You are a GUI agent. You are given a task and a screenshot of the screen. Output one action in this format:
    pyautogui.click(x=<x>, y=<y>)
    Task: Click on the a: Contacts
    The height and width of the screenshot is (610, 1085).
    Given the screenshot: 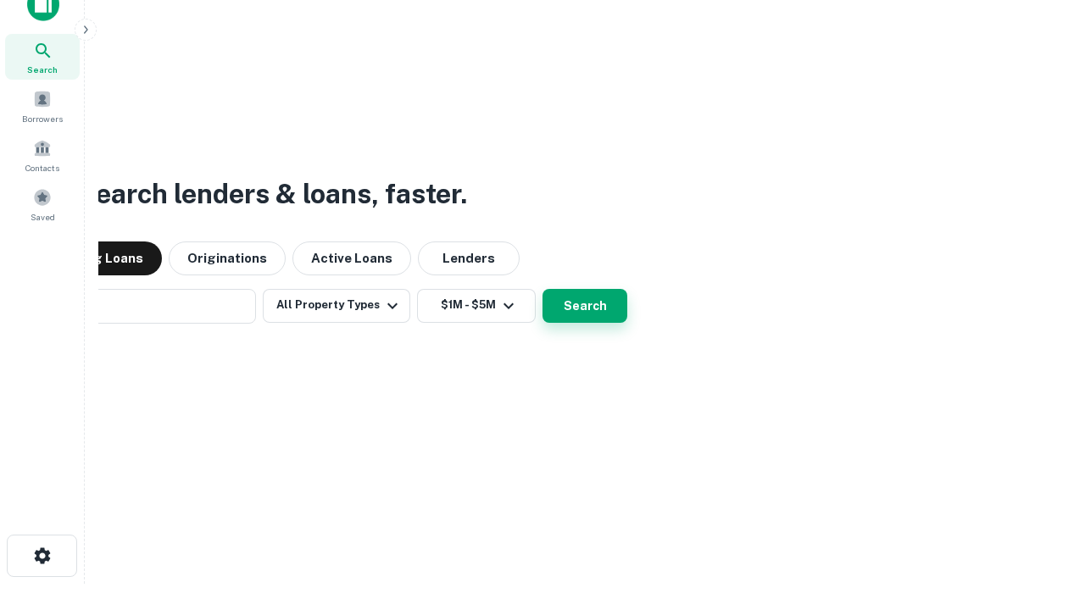 What is the action you would take?
    pyautogui.click(x=42, y=155)
    